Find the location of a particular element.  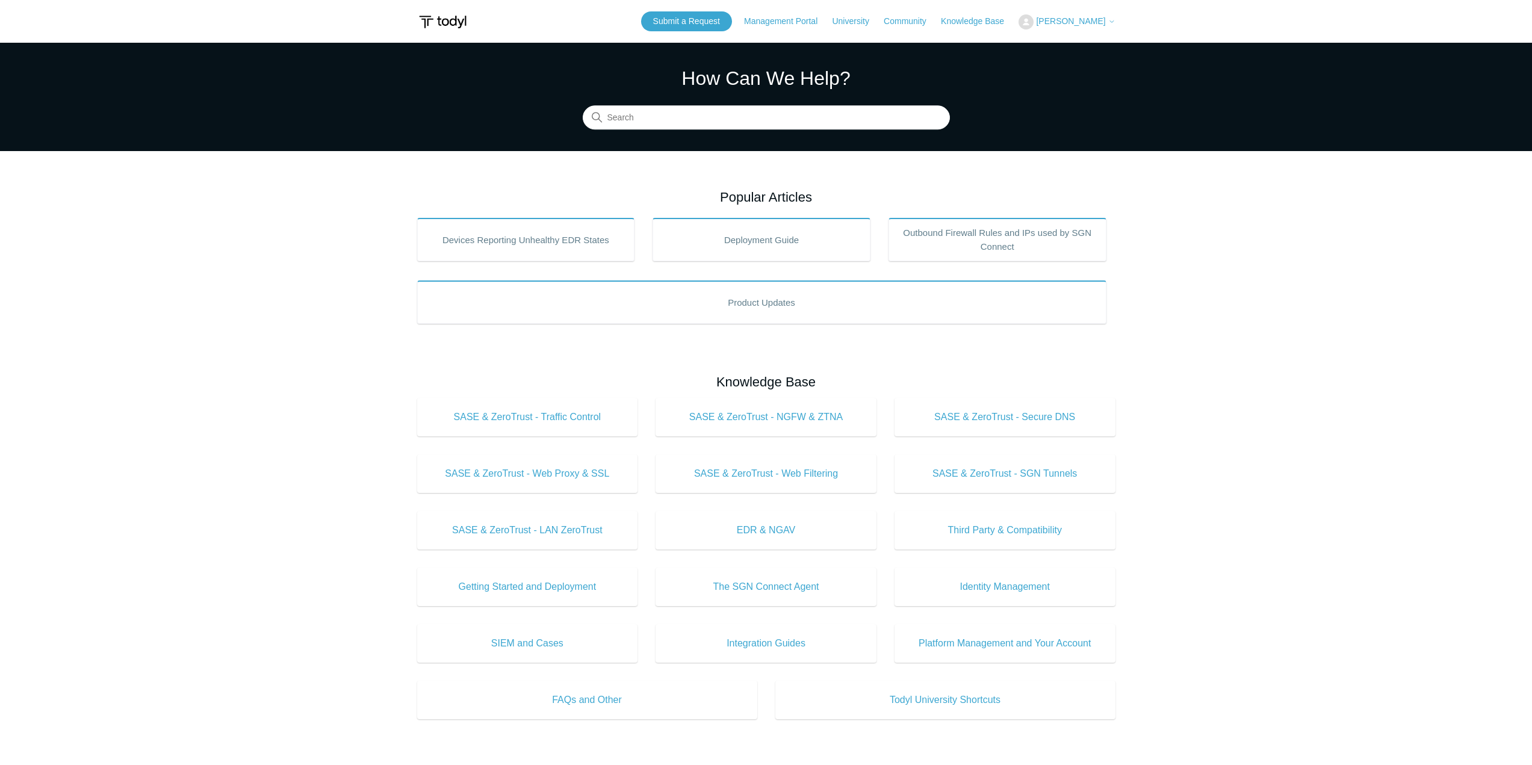

span: Third Party & Compatibility is located at coordinates (1005, 530).